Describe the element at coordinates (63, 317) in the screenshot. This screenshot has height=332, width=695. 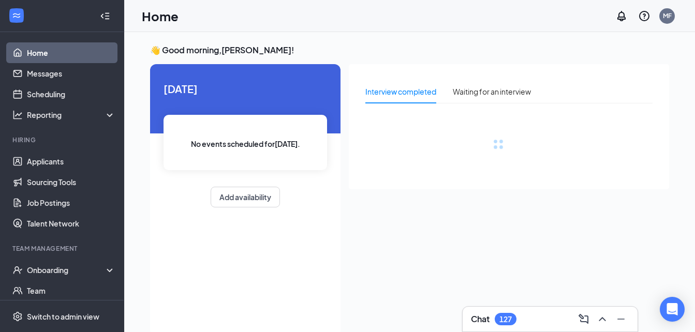
I see `div: Switch to admin view` at that location.